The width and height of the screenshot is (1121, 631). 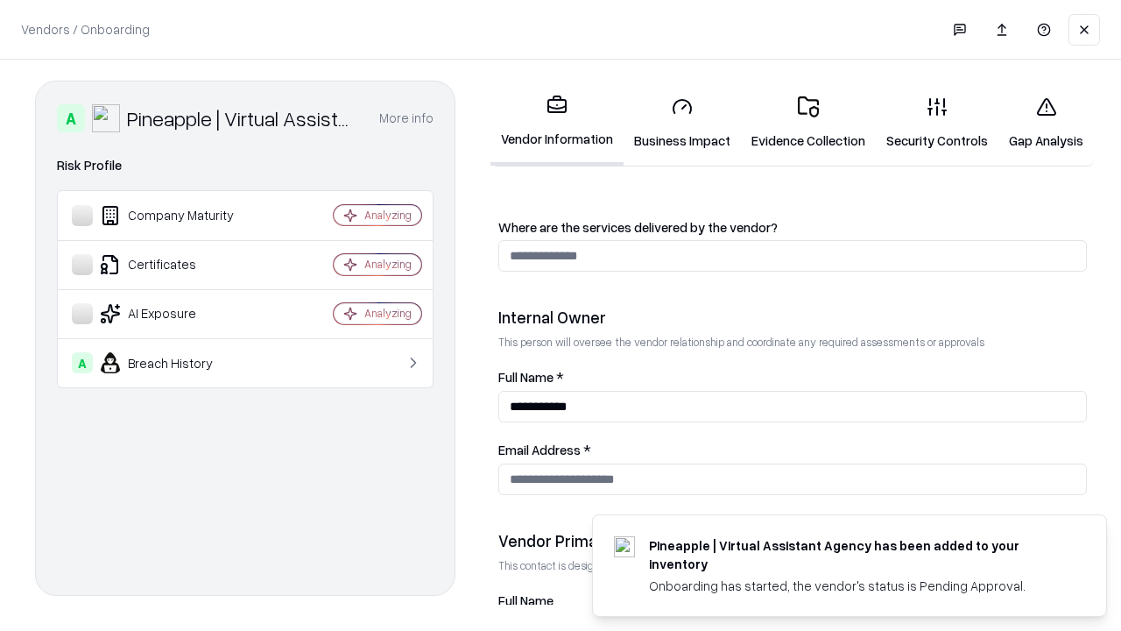 I want to click on a: Evidence Collection, so click(x=809, y=123).